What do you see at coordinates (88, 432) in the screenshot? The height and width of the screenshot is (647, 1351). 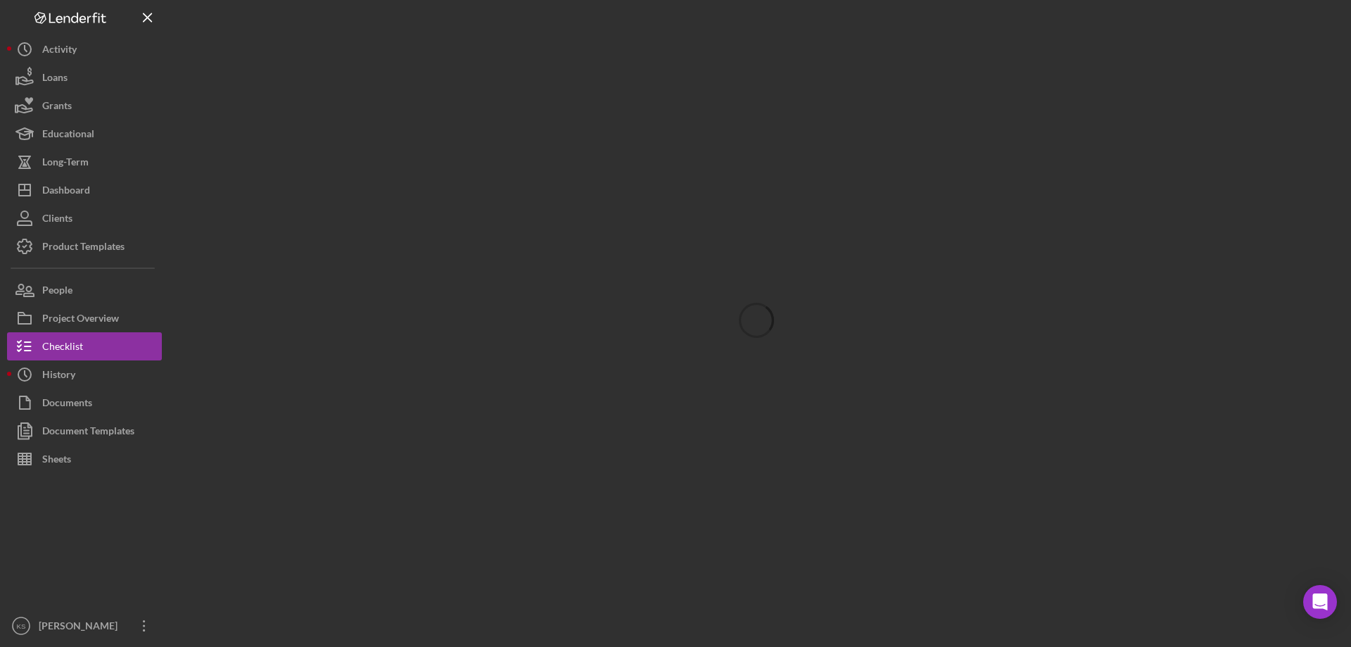 I see `div: Document Templates` at bounding box center [88, 432].